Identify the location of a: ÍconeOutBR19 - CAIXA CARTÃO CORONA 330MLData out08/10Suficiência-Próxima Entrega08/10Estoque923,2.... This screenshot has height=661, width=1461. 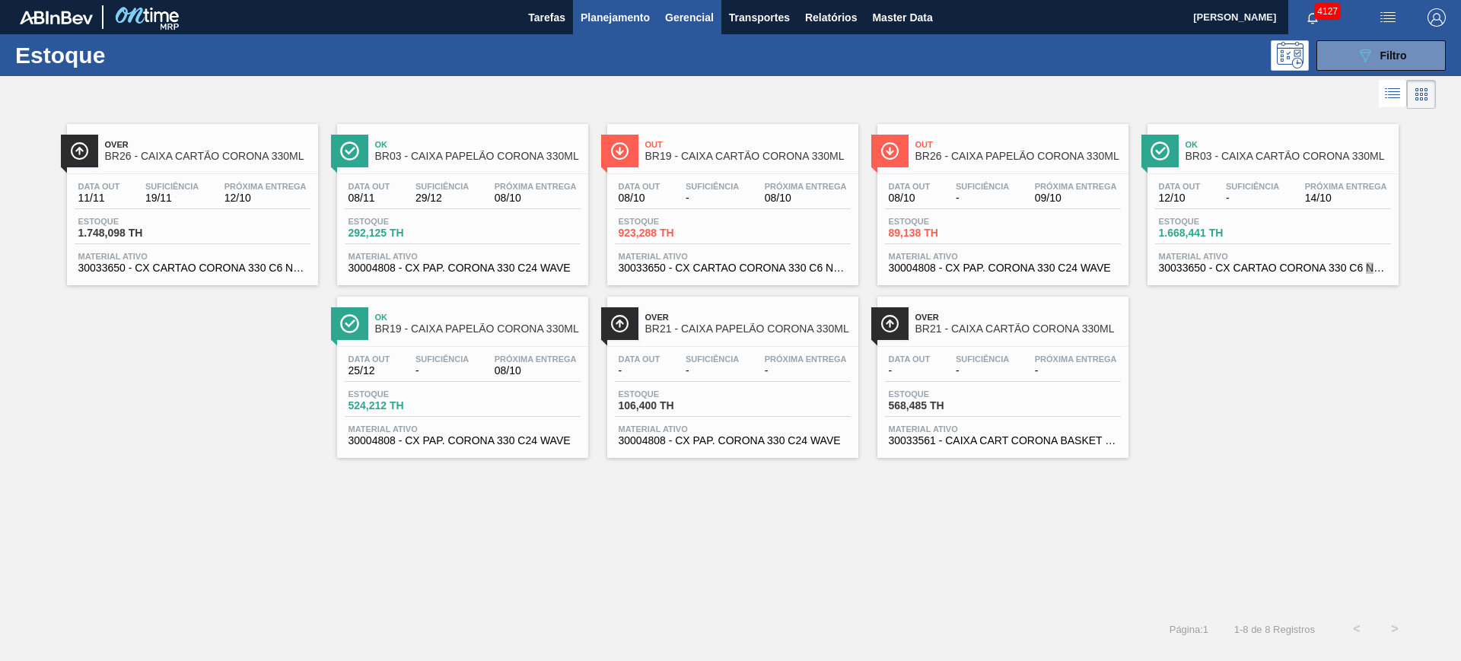
(731, 199).